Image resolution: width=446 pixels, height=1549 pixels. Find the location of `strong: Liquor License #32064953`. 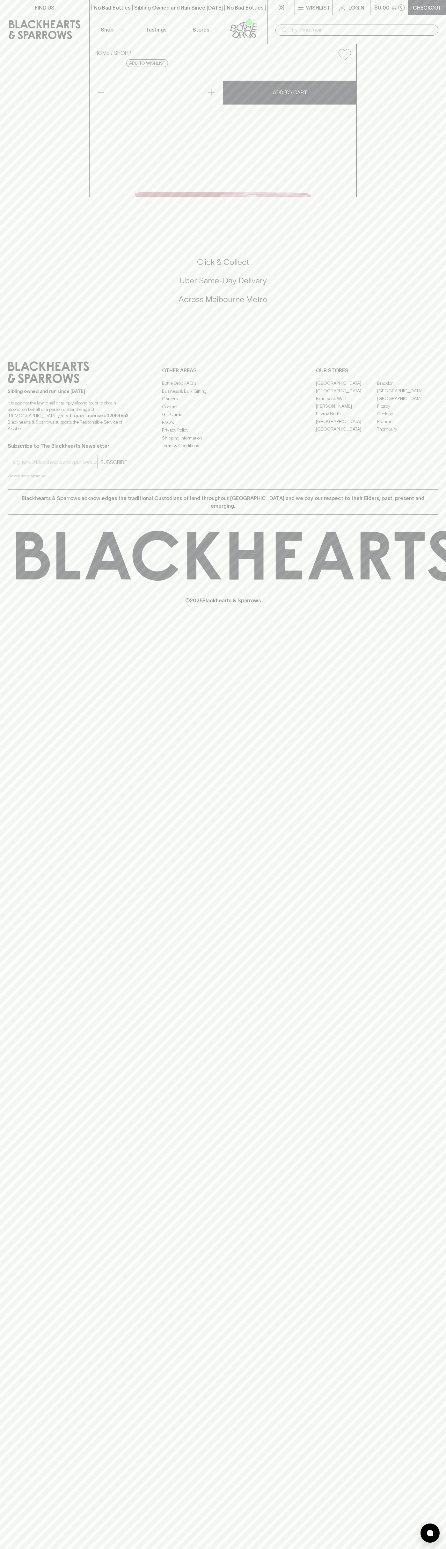

strong: Liquor License #32064953 is located at coordinates (99, 416).